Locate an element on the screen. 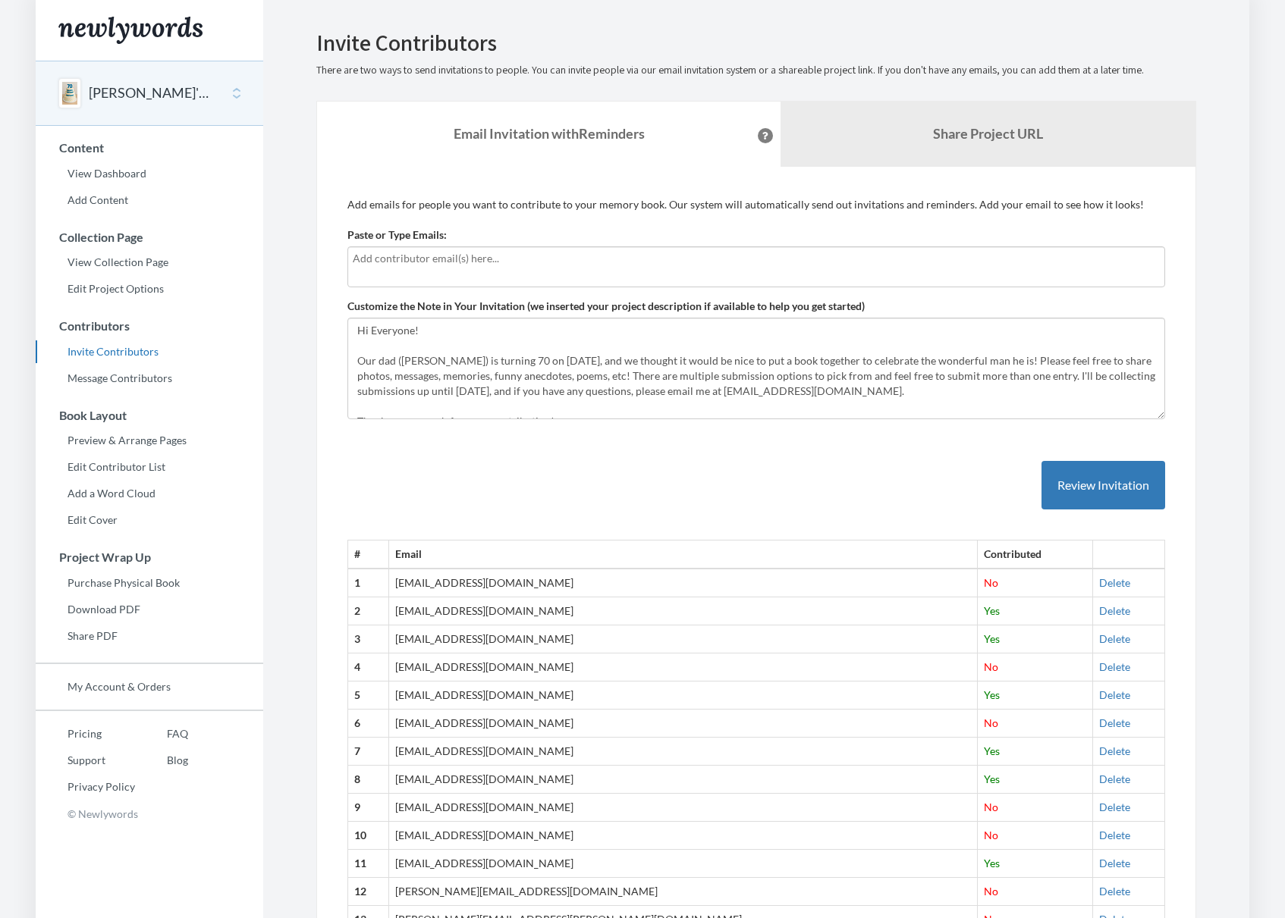  th: 10 is located at coordinates (369, 836).